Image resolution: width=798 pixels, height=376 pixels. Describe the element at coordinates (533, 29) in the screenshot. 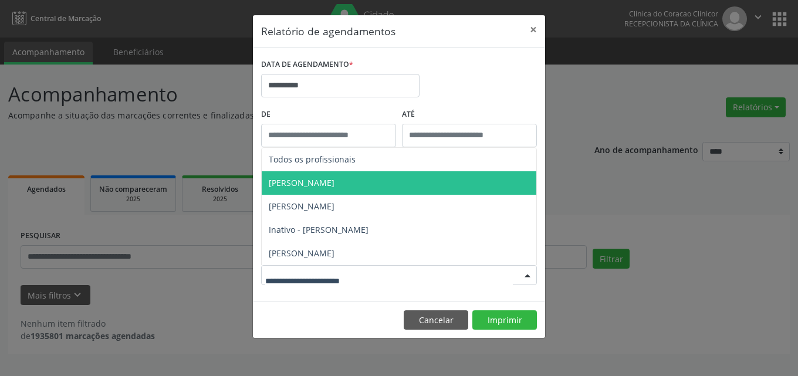

I see `button: Close` at that location.